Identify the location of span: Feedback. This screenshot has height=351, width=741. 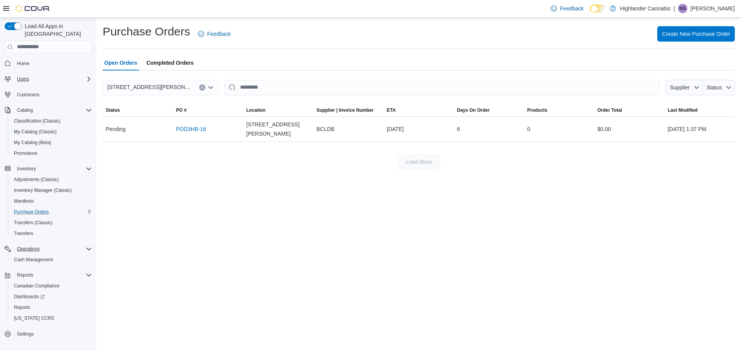
(571, 8).